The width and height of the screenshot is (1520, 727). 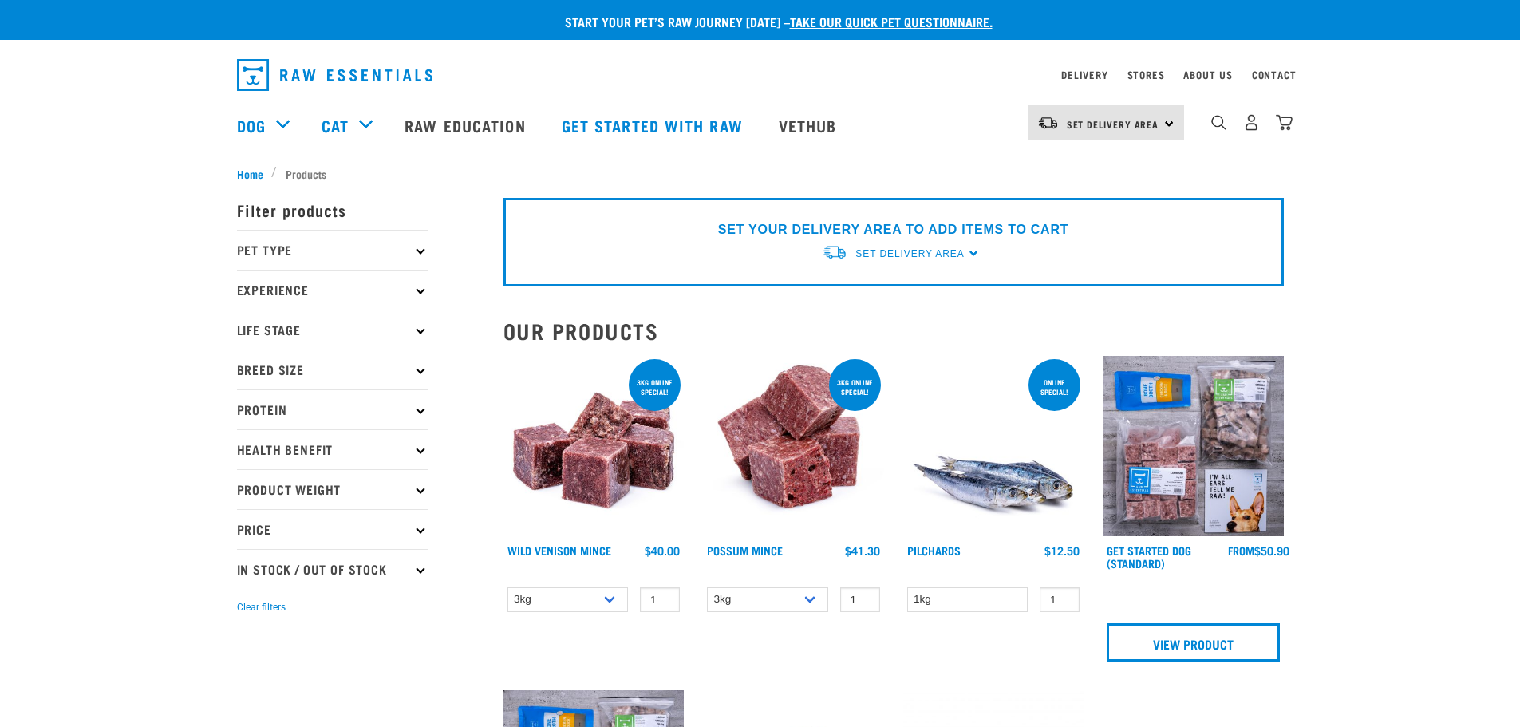 I want to click on img: NSP Dog Standard Update, so click(x=1193, y=446).